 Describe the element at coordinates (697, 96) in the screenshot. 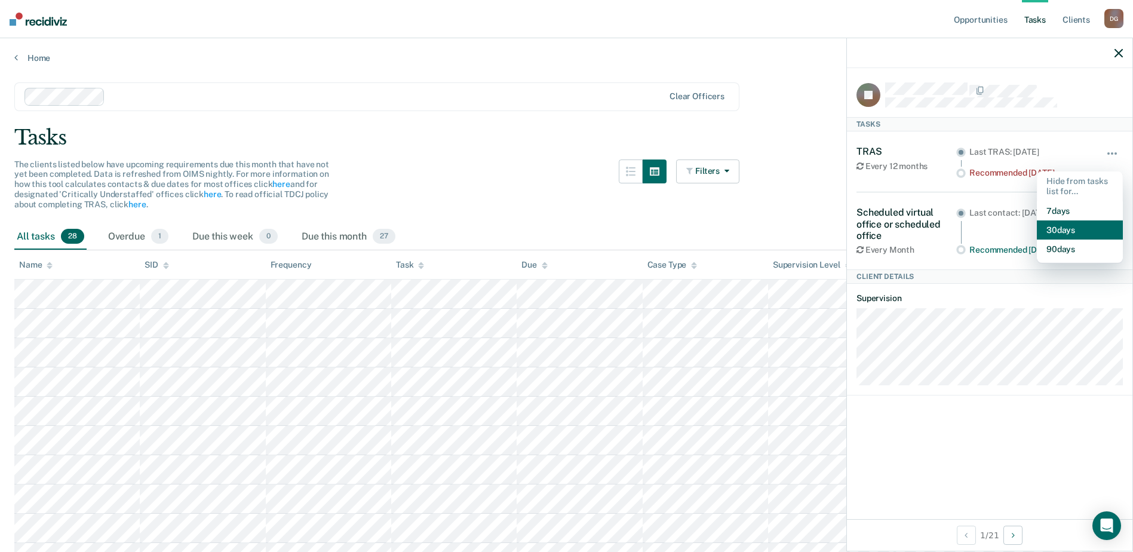

I see `div: Clear officers` at that location.